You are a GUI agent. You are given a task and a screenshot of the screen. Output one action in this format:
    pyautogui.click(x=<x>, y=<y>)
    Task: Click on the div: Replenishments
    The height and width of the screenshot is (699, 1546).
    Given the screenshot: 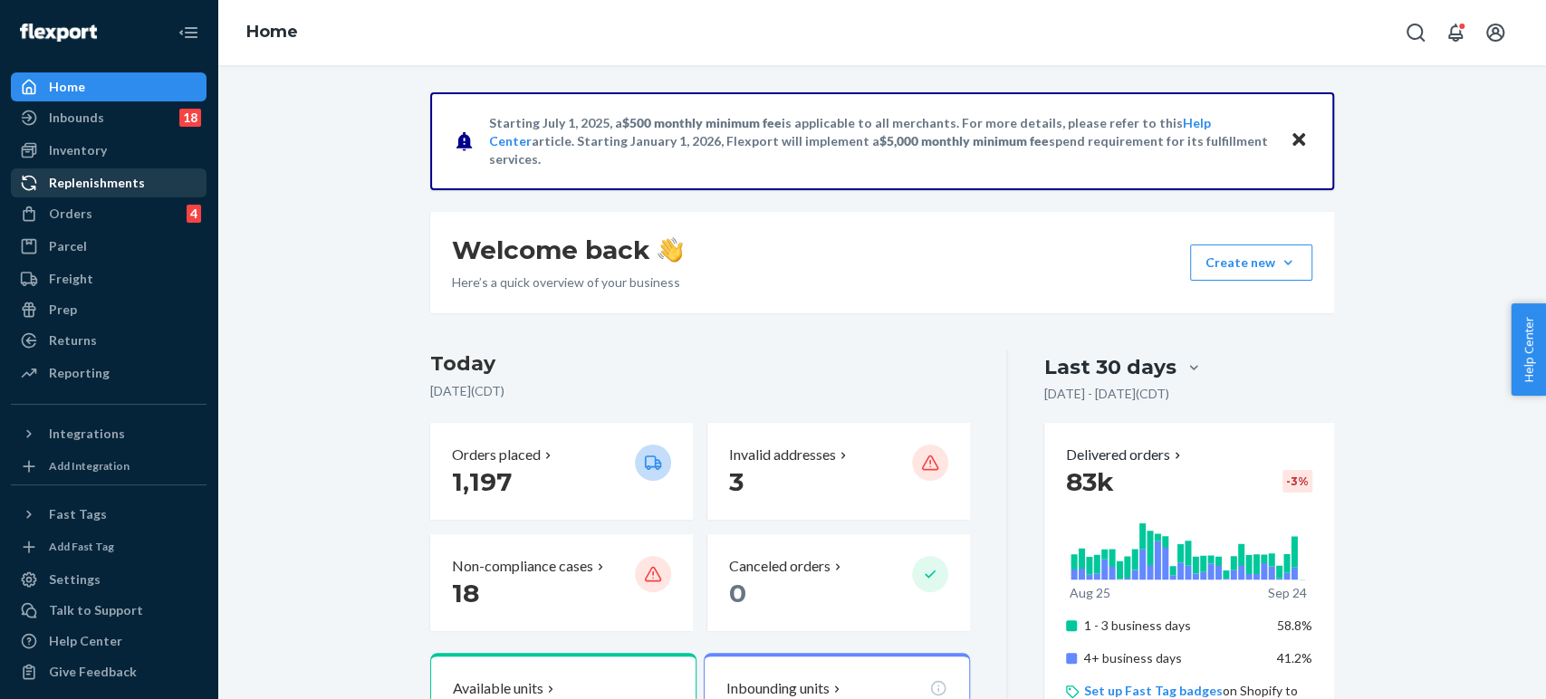 What is the action you would take?
    pyautogui.click(x=97, y=183)
    